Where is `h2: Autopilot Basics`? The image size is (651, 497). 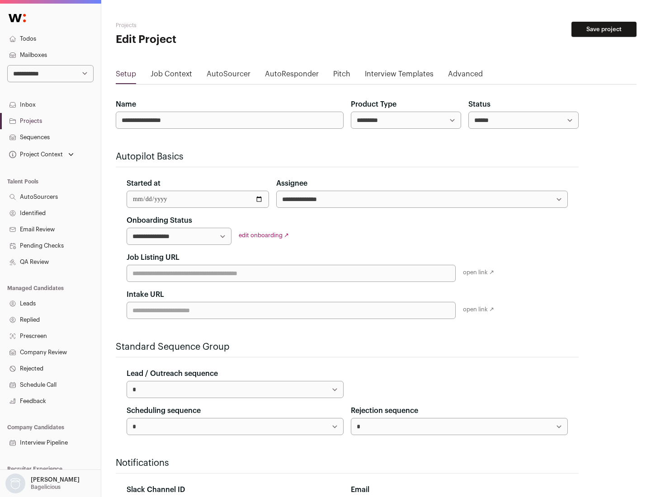
h2: Autopilot Basics is located at coordinates (347, 157).